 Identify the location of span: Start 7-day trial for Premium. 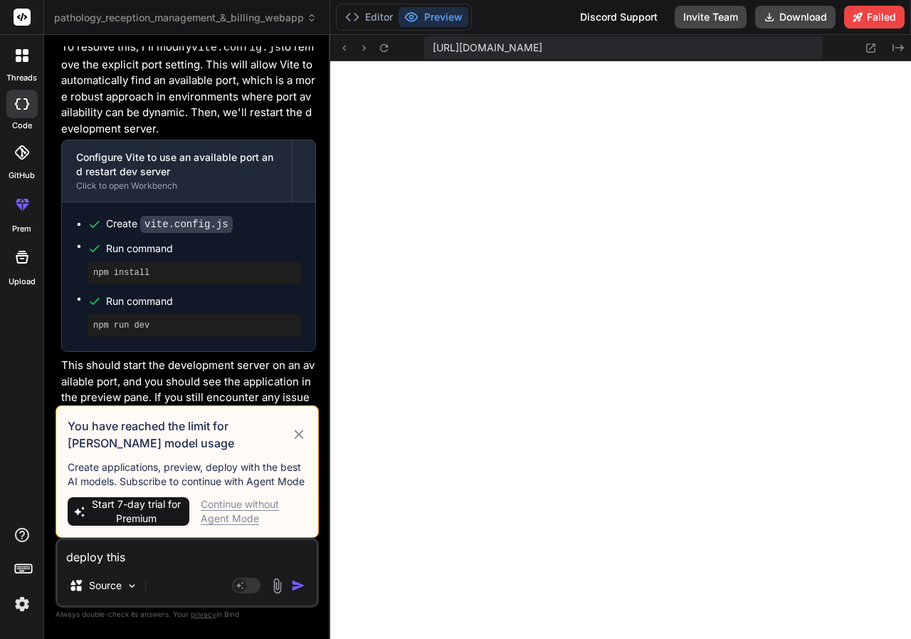
(137, 511).